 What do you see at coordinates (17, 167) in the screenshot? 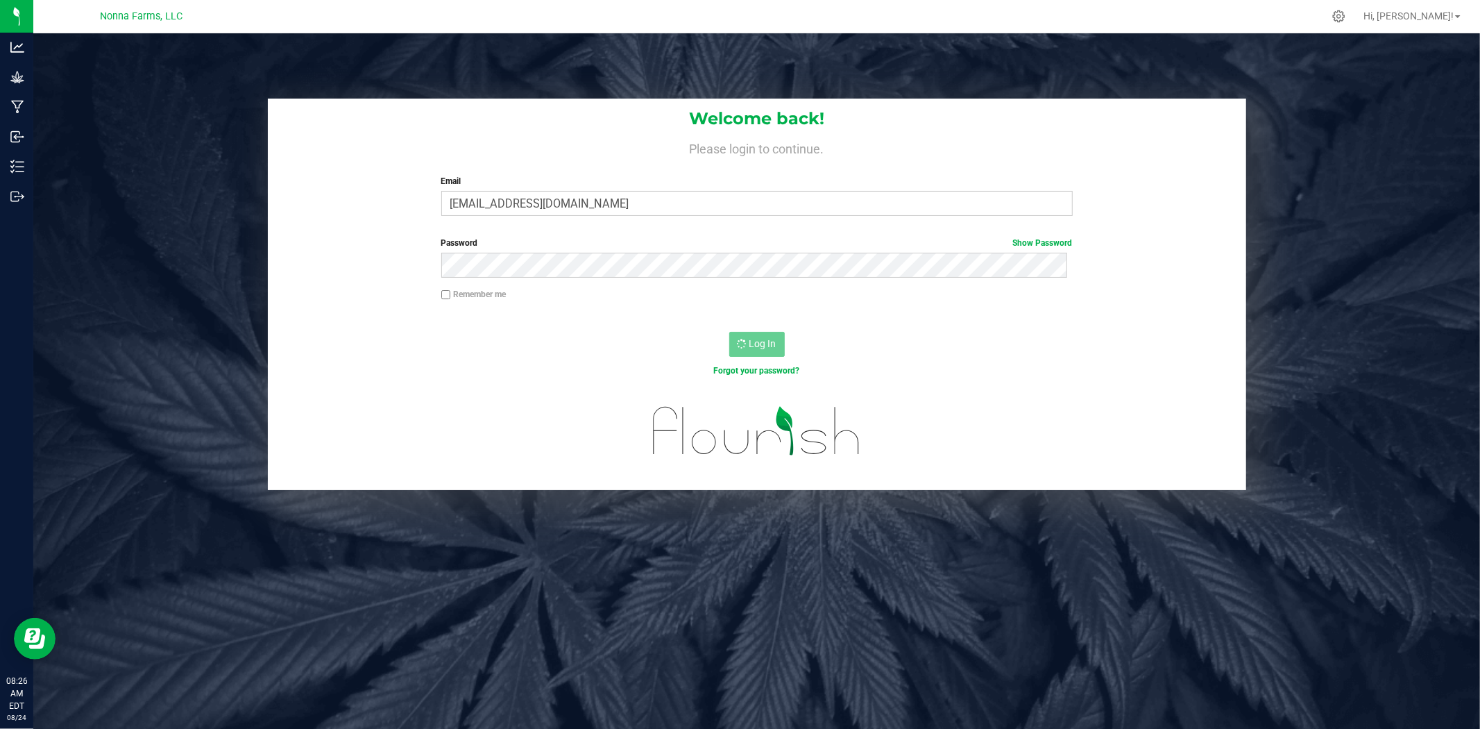
I see `inline-svg: Inventory` at bounding box center [17, 167].